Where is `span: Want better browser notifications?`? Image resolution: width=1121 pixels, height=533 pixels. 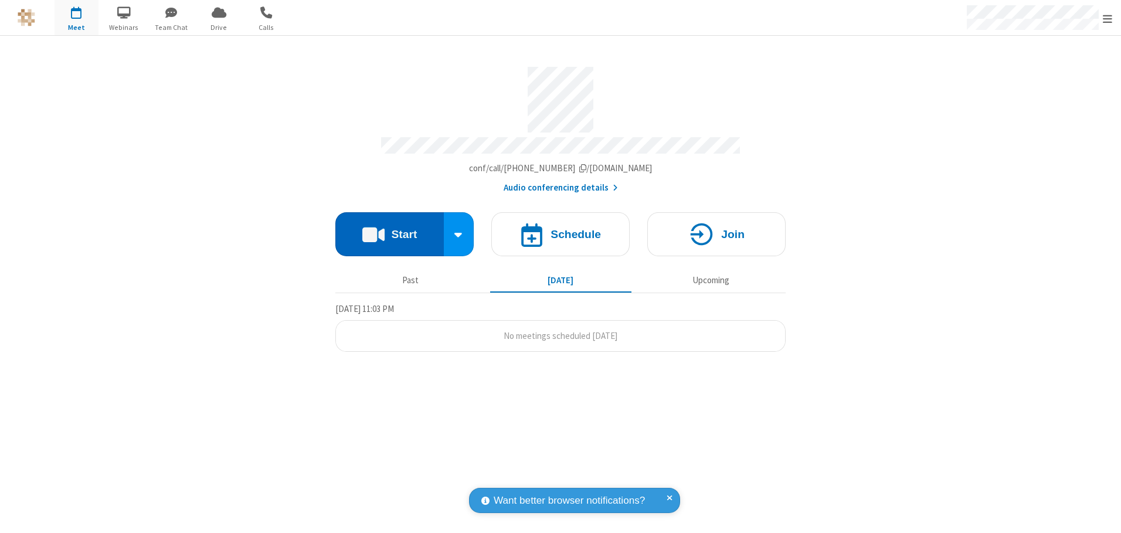 span: Want better browser notifications? is located at coordinates (569, 501).